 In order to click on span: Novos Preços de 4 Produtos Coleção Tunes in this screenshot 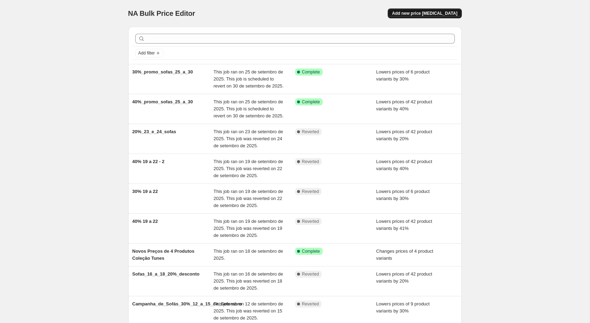, I will do `click(163, 254)`.